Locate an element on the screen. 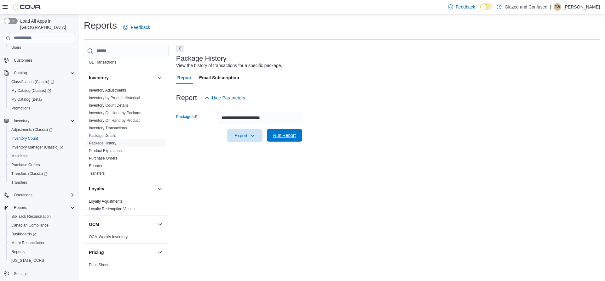 The image size is (605, 281). h3: Package History is located at coordinates (201, 59).